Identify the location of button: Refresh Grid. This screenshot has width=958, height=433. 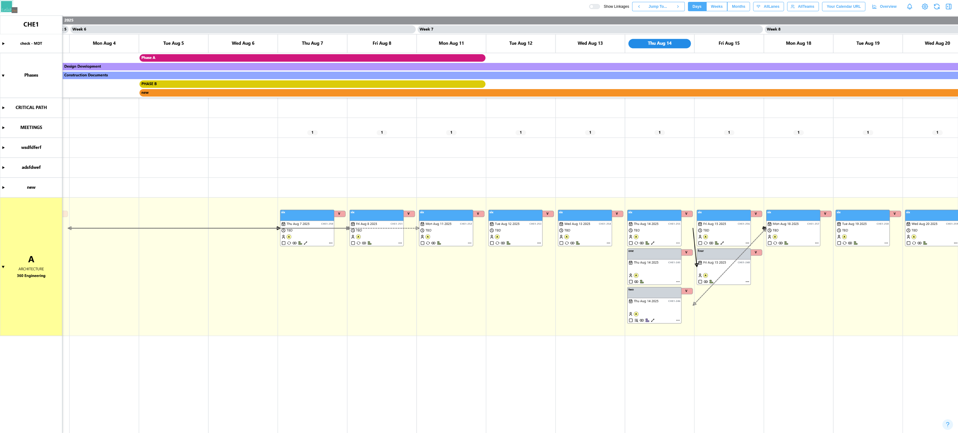
(937, 7).